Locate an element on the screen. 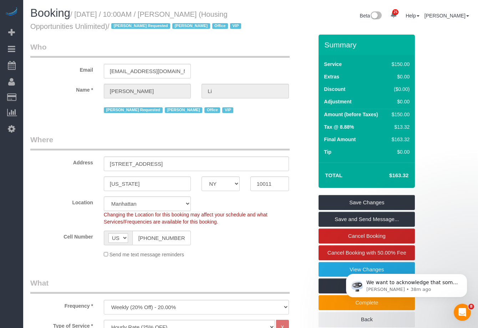 This screenshot has width=478, height=328. h3: Summary is located at coordinates (368, 45).